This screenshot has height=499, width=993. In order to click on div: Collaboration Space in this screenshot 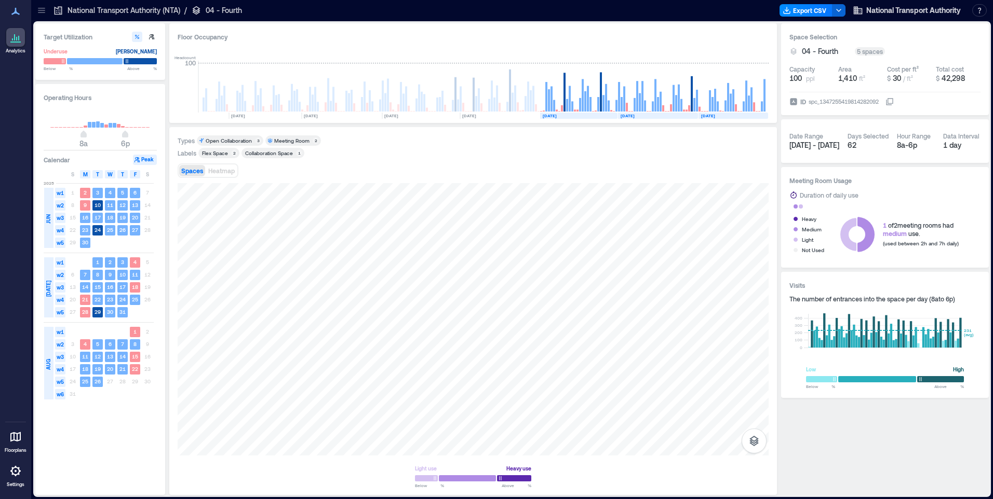, I will do `click(269, 153)`.